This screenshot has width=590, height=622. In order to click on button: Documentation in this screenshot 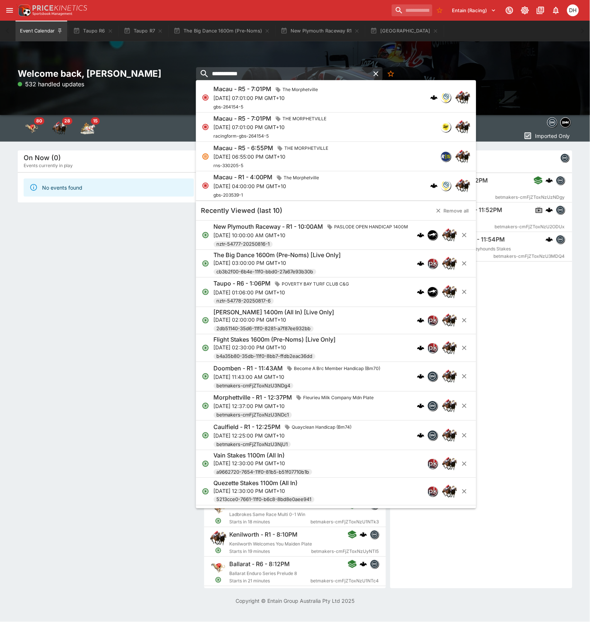, I will do `click(540, 10)`.